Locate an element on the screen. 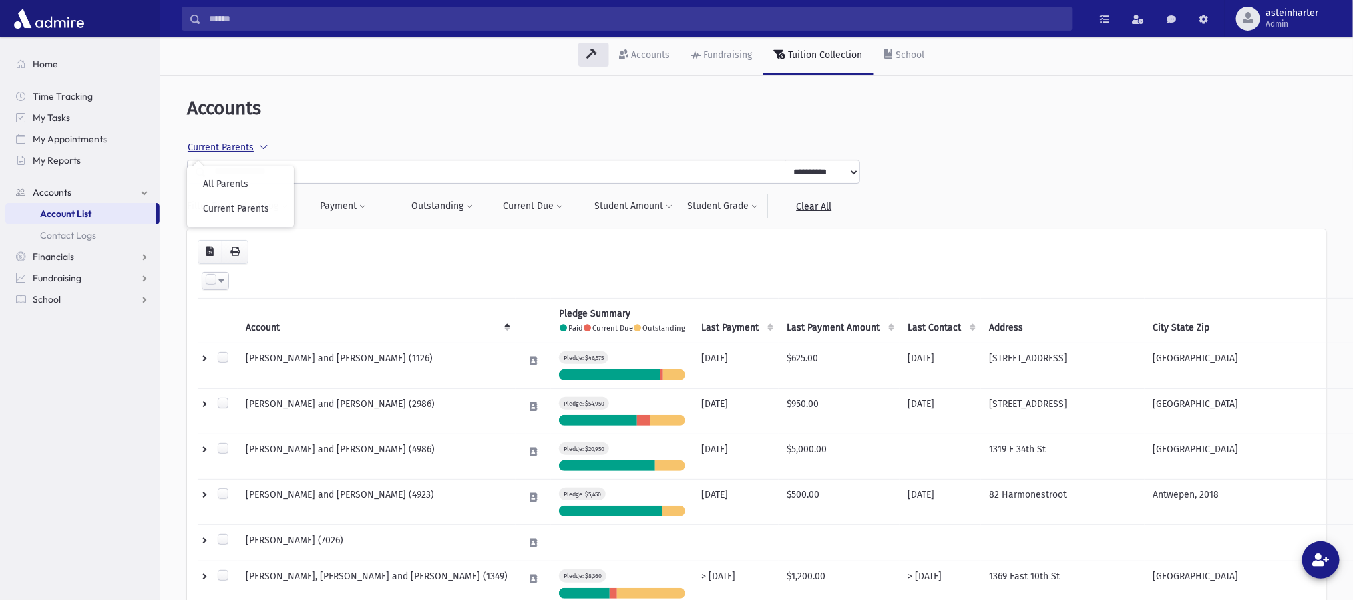 This screenshot has width=1353, height=600. small: Pledge: $8,360 is located at coordinates (583, 576).